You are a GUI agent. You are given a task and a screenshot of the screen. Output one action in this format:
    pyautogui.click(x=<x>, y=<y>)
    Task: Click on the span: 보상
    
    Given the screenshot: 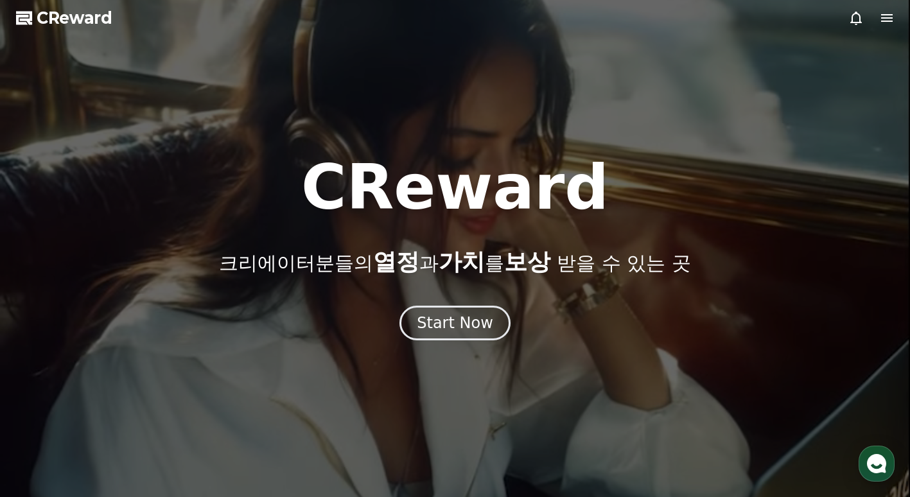 What is the action you would take?
    pyautogui.click(x=527, y=261)
    